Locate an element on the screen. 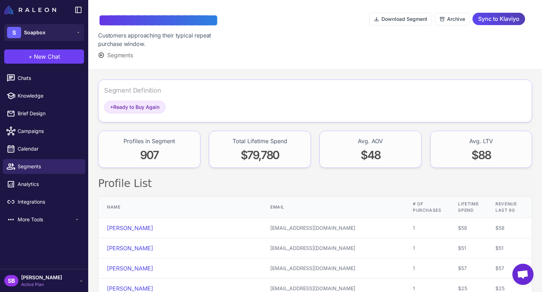 This screenshot has width=542, height=292. a: Knowledge is located at coordinates (44, 96).